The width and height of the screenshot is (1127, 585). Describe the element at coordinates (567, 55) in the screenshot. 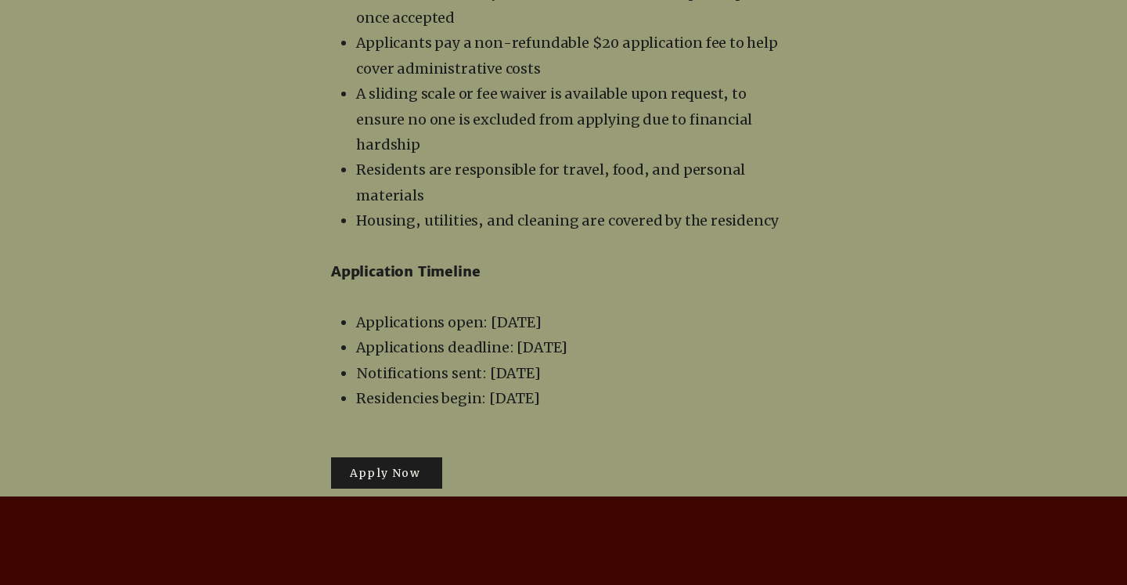

I see `span: Applicants pay a non-refundable $20 application fee to help cover administrative costs` at that location.